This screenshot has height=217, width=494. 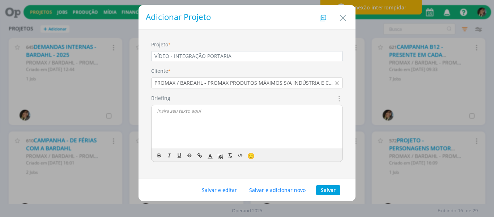 What do you see at coordinates (277, 190) in the screenshot?
I see `button: Salvar e adicionar novo` at bounding box center [277, 190].